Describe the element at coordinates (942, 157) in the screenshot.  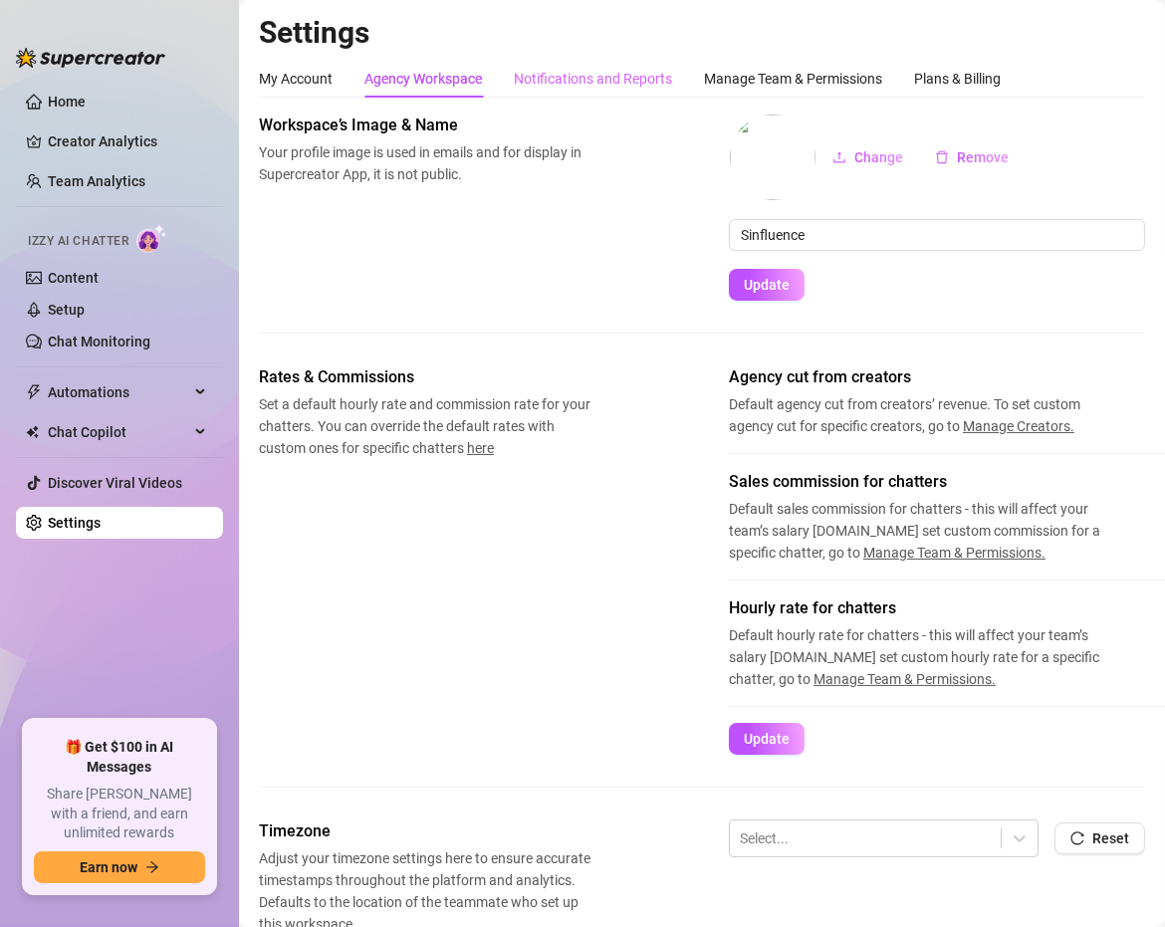
I see `span: delete` at that location.